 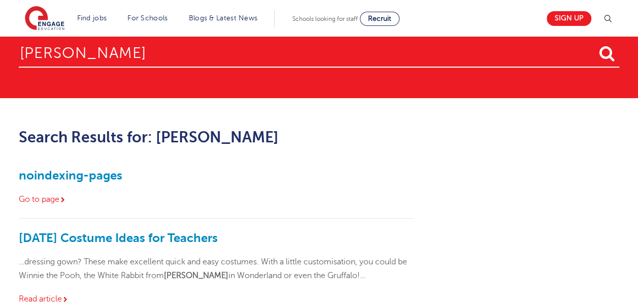 I want to click on a: Recruit, so click(x=380, y=19).